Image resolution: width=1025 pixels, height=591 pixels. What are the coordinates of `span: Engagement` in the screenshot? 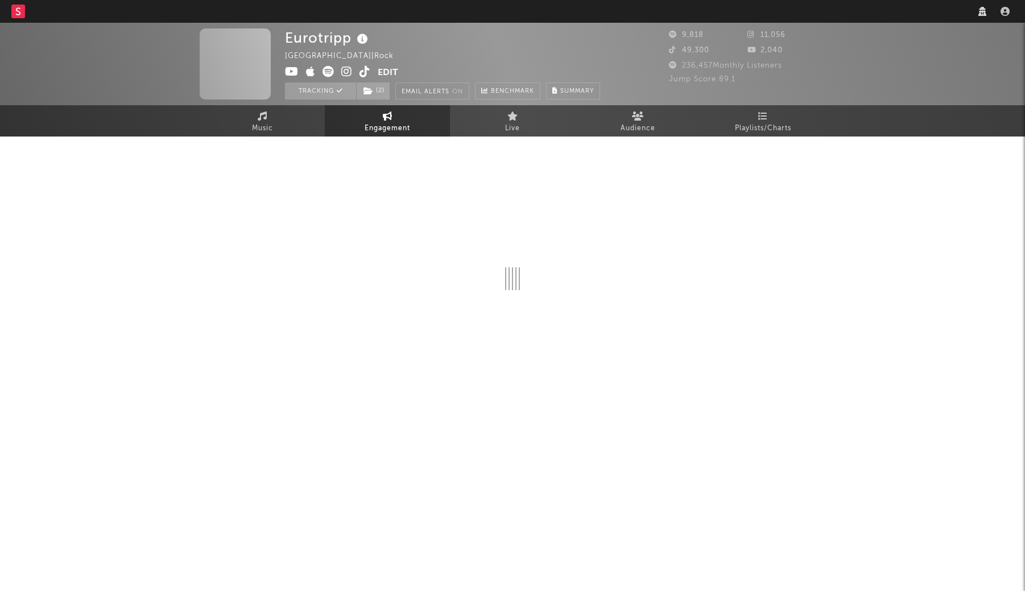 It's located at (387, 129).